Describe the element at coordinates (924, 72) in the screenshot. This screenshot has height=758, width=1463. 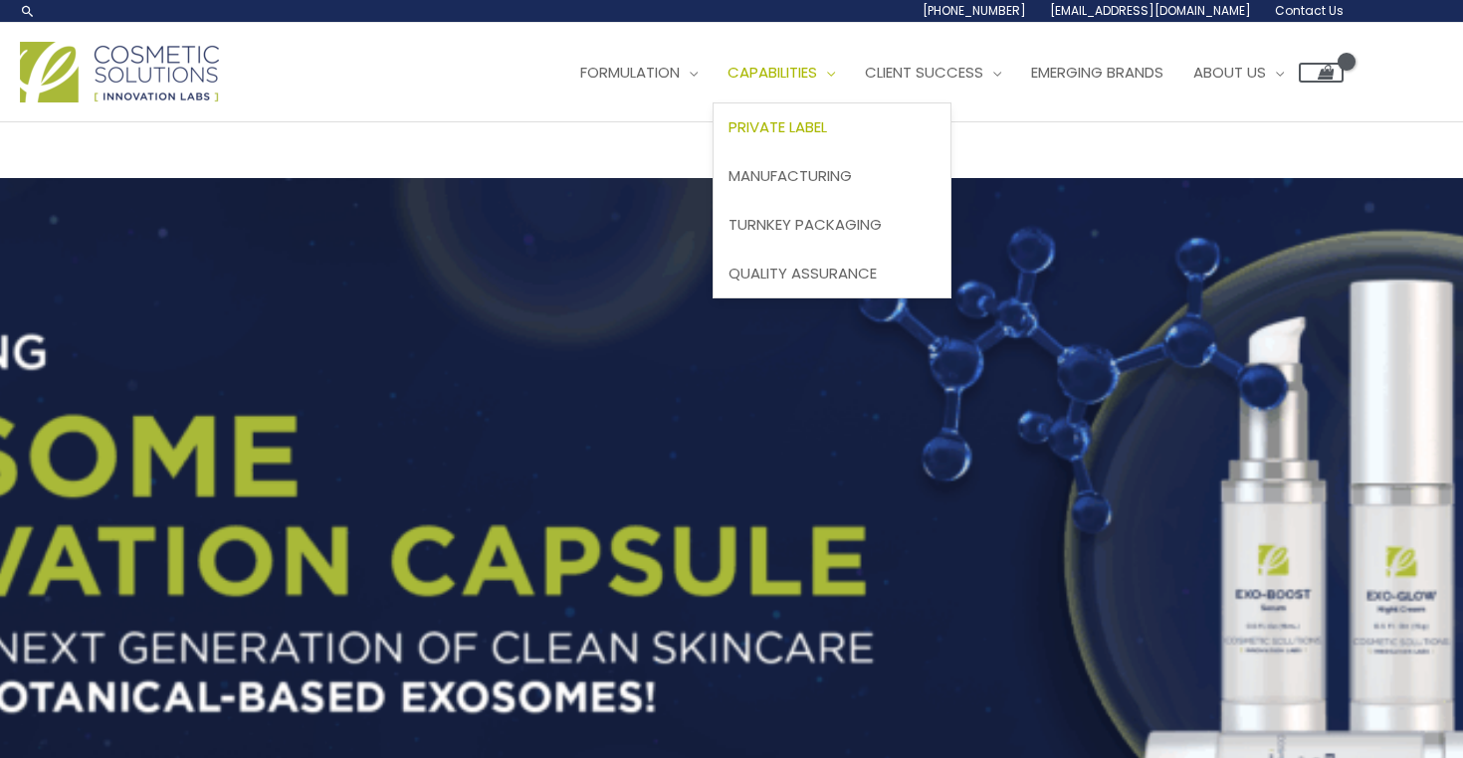
I see `span: Client Success` at that location.